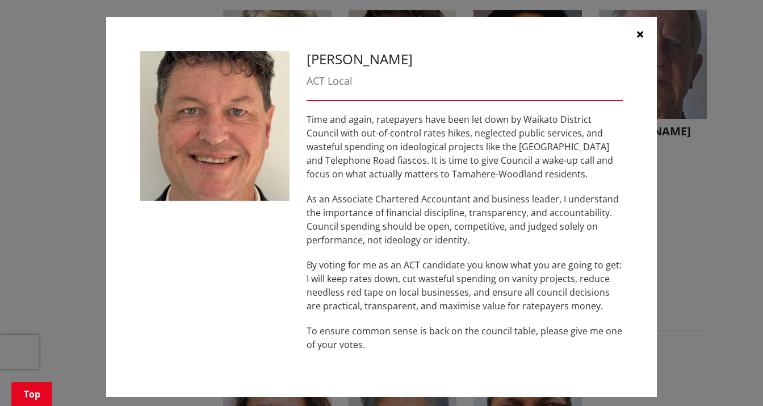 Image resolution: width=763 pixels, height=406 pixels. Describe the element at coordinates (465, 147) in the screenshot. I see `p: Time and again, ratepayers have been let down by Waikato District Council with out-of-control rat...` at that location.